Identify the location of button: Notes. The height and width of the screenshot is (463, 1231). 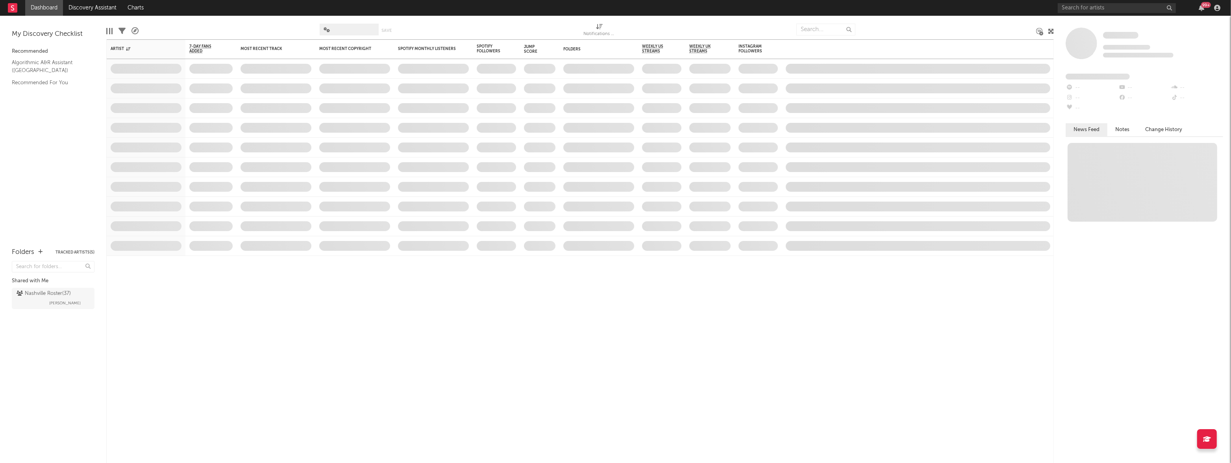
(1122, 129).